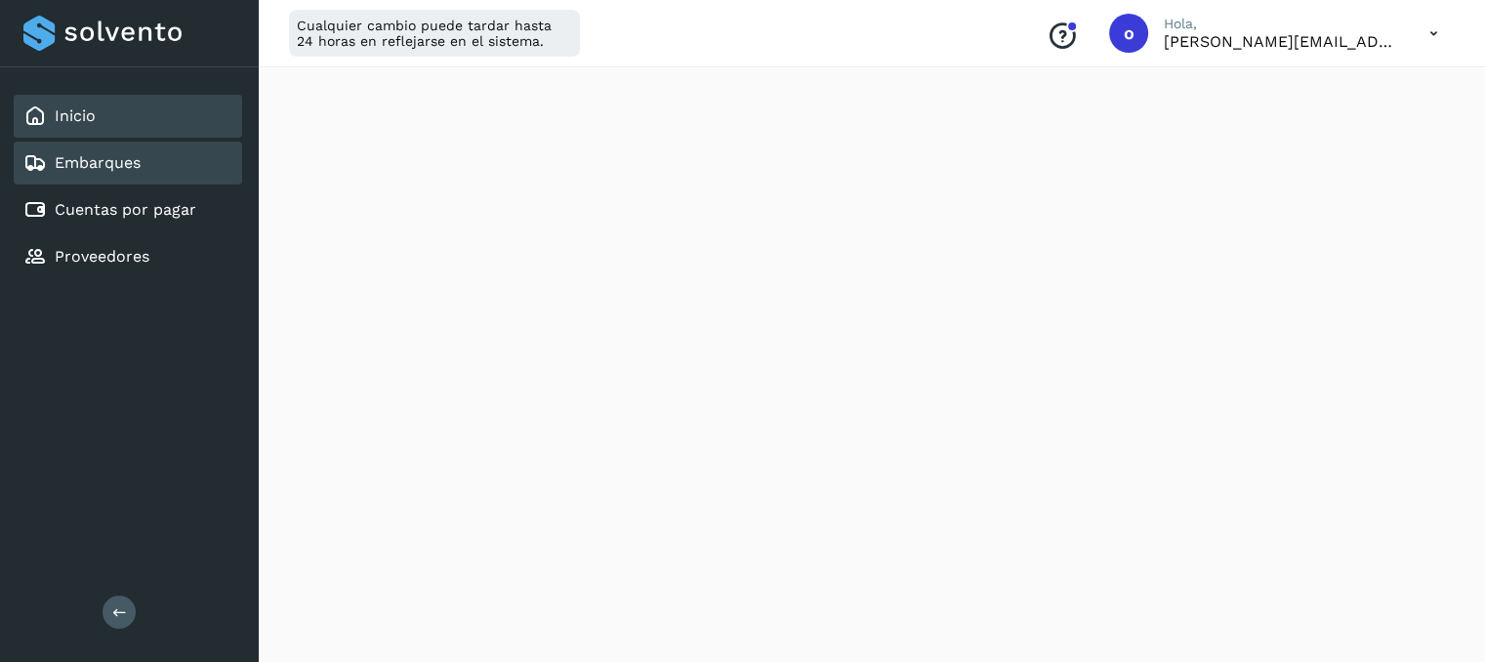 Image resolution: width=1485 pixels, height=662 pixels. Describe the element at coordinates (1281, 23) in the screenshot. I see `p: Hola,` at that location.